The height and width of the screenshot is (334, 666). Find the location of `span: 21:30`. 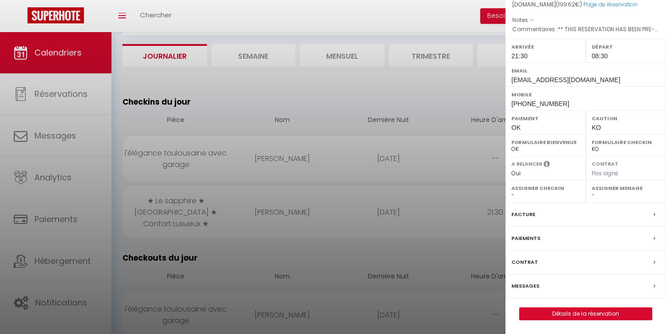

span: 21:30 is located at coordinates (519, 56).